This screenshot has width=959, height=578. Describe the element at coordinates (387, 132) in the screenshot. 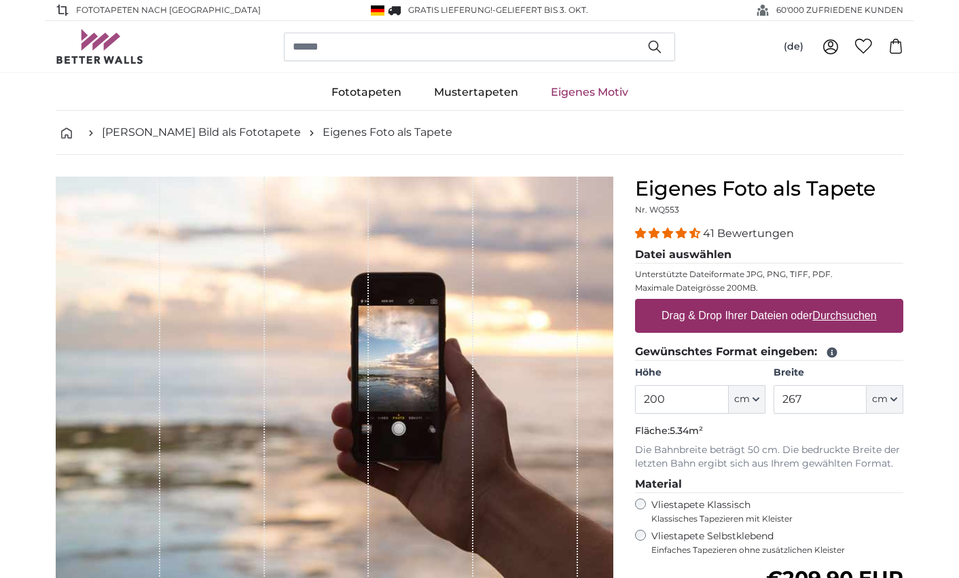

I see `a: Eigenes Foto als Tapete` at that location.